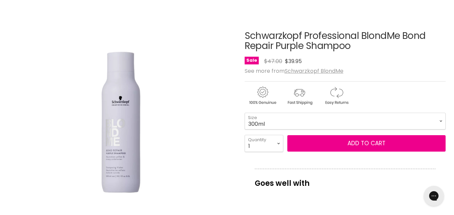 The width and height of the screenshot is (454, 215). I want to click on button: Gorgias live chat, so click(13, 12).